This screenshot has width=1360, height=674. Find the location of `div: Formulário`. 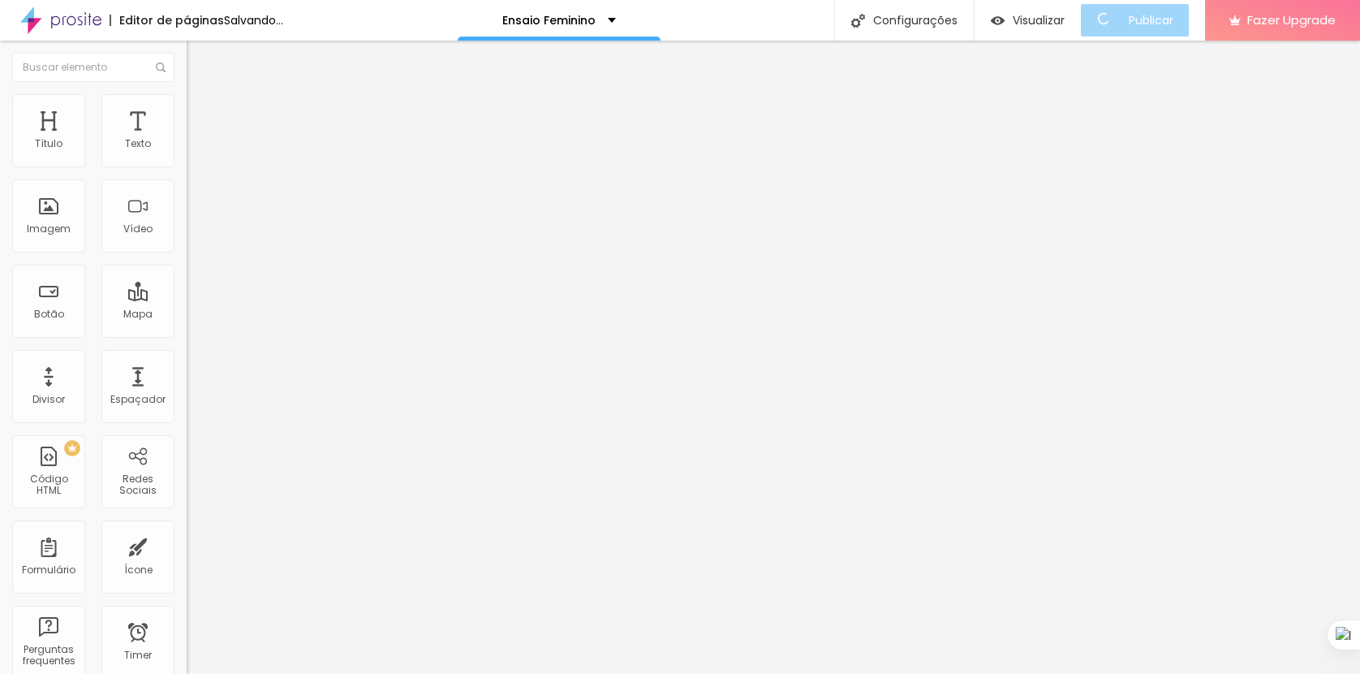

div: Formulário is located at coordinates (49, 570).